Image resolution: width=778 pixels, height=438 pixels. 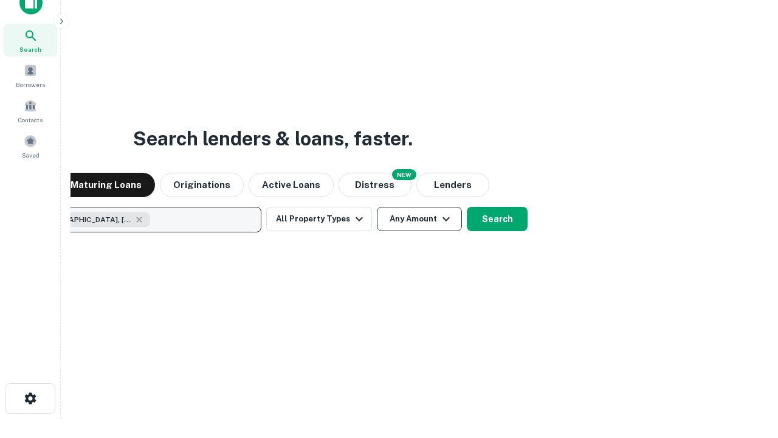 What do you see at coordinates (30, 146) in the screenshot?
I see `div: Saved` at bounding box center [30, 146].